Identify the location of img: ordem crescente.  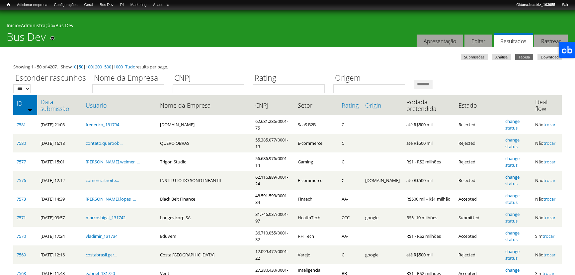
(30, 110).